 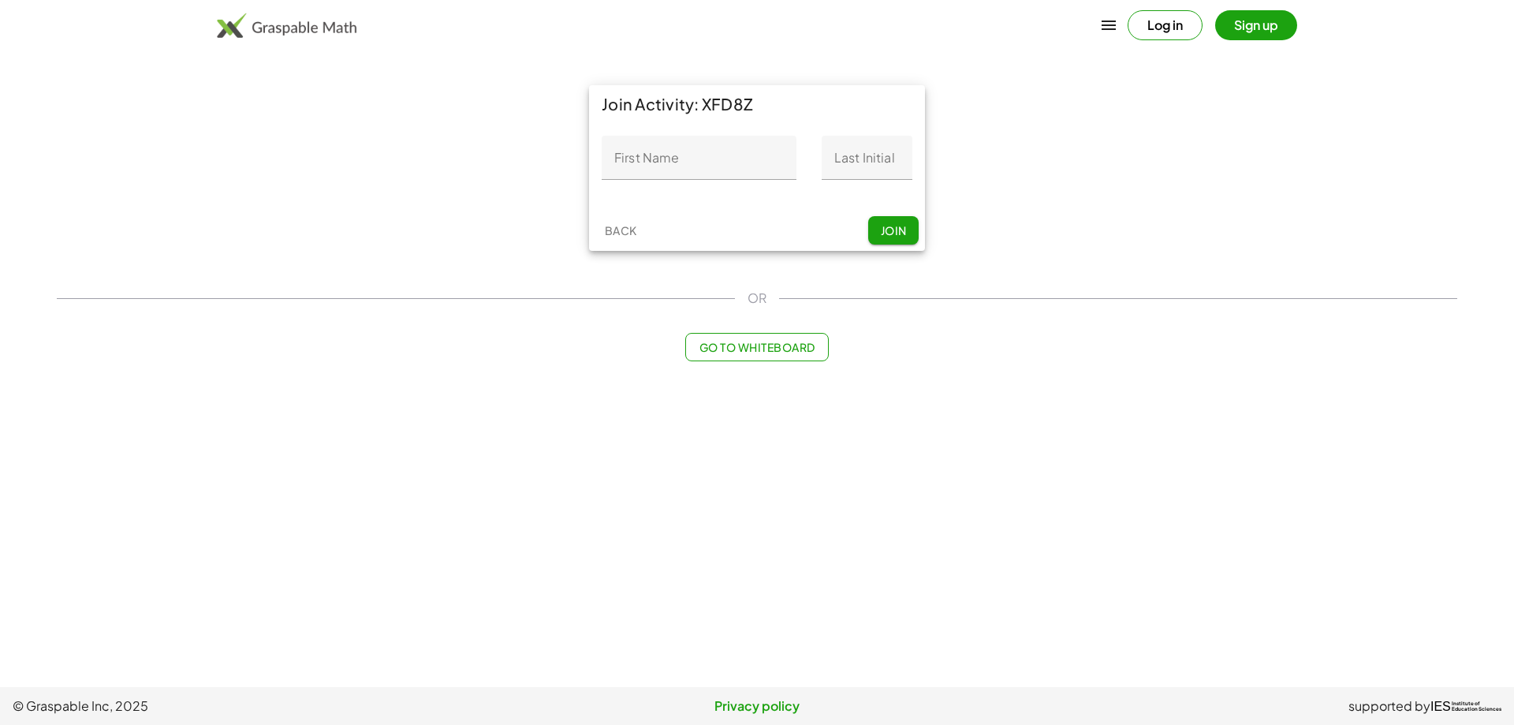 What do you see at coordinates (1256, 25) in the screenshot?
I see `button: Sign up` at bounding box center [1256, 25].